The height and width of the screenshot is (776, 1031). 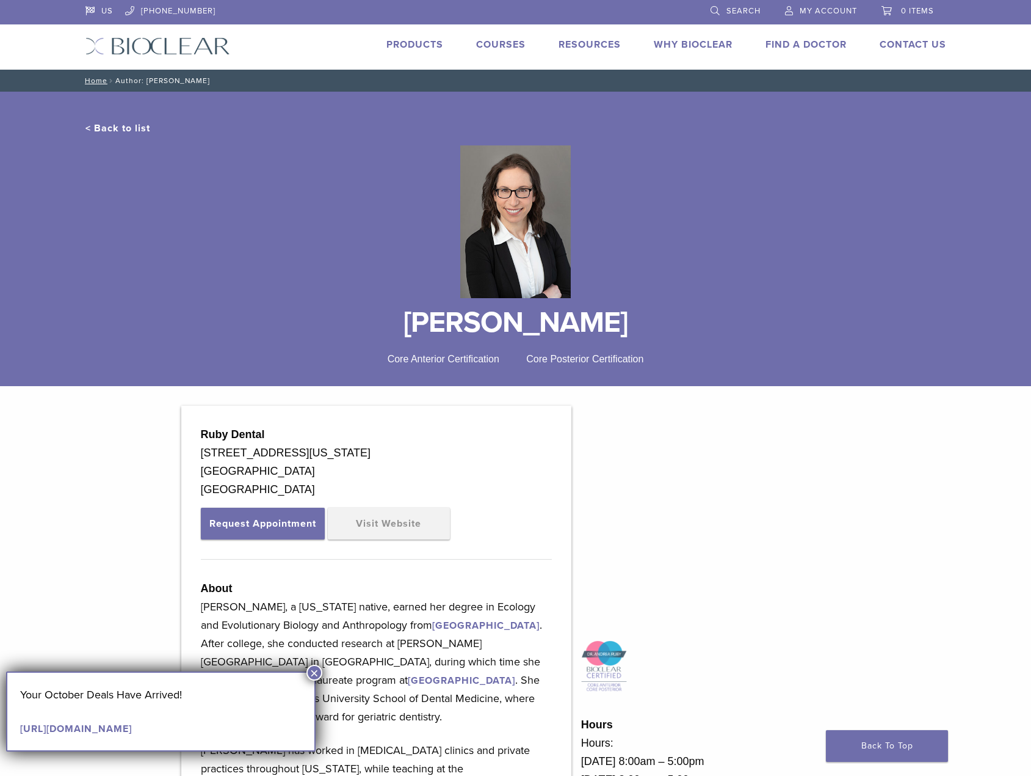 What do you see at coordinates (918, 11) in the screenshot?
I see `span: 0 items` at bounding box center [918, 11].